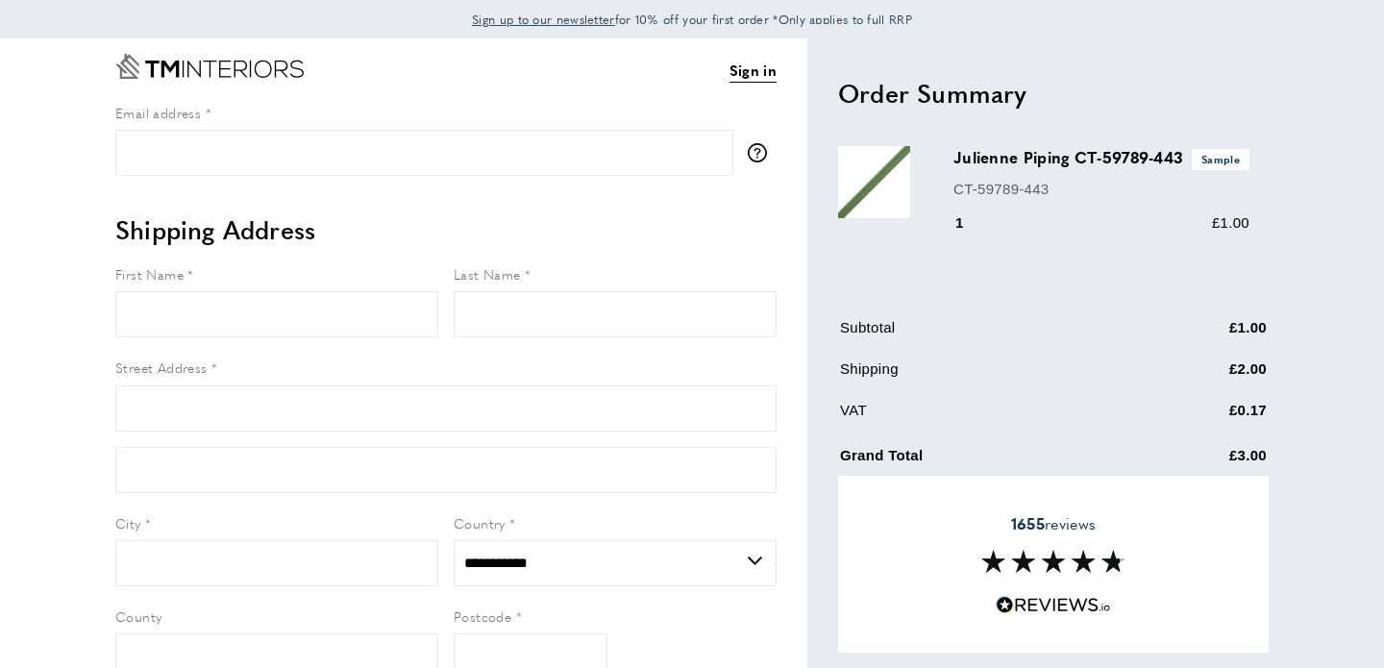 The height and width of the screenshot is (668, 1384). I want to click on a: Go to Home page, so click(210, 66).